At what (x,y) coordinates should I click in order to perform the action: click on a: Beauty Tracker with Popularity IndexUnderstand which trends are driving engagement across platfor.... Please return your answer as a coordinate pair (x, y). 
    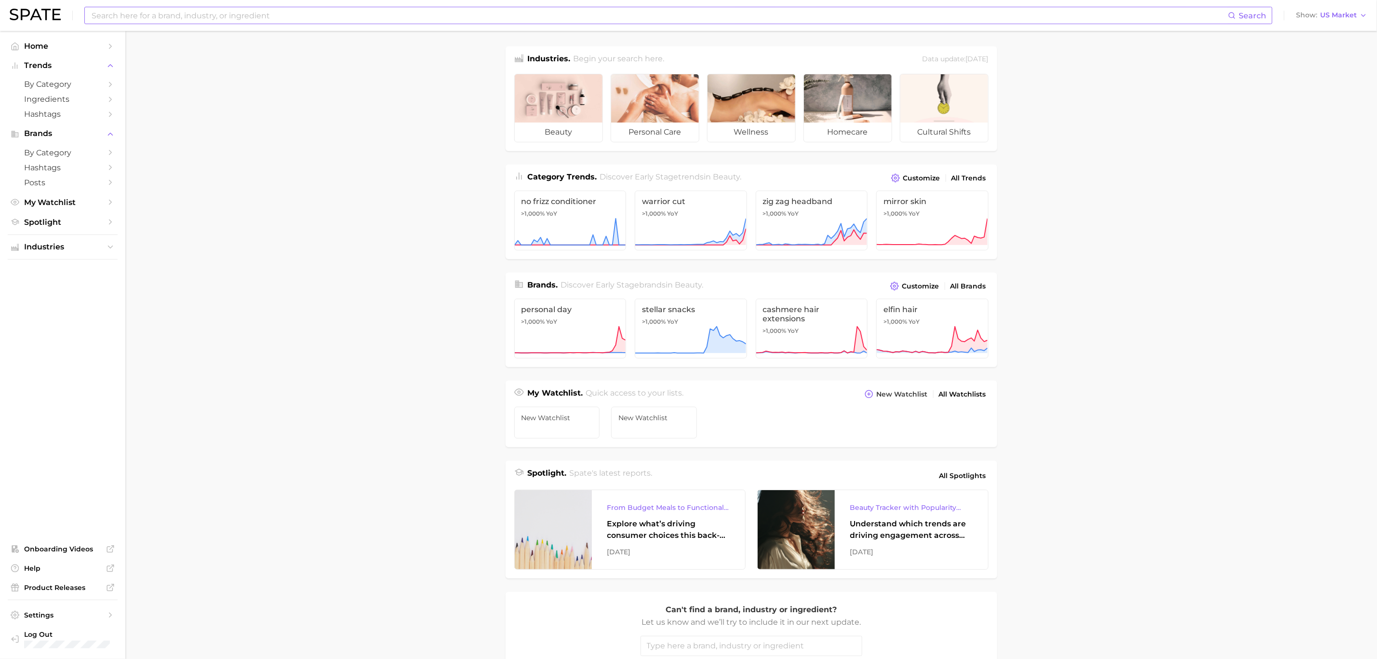
    Looking at the image, I should click on (873, 529).